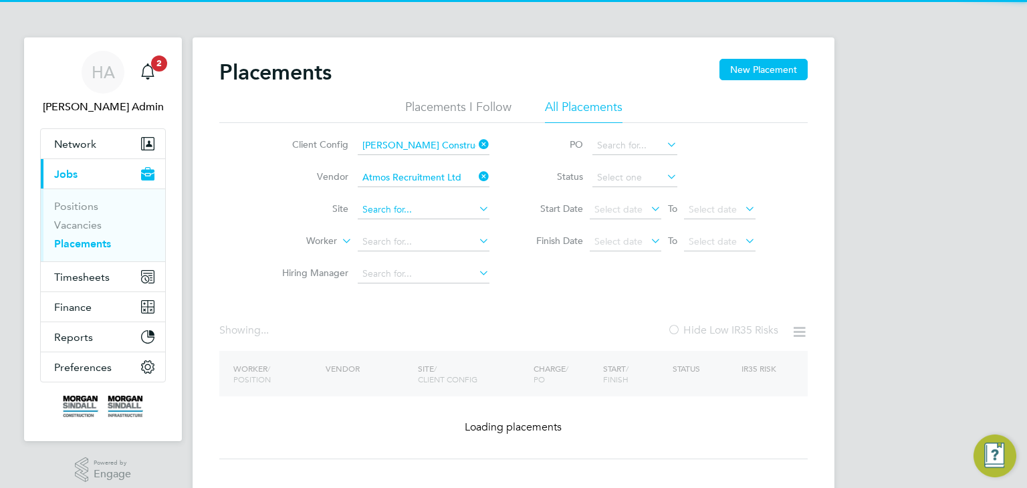 This screenshot has width=1027, height=488. I want to click on label: Status, so click(553, 177).